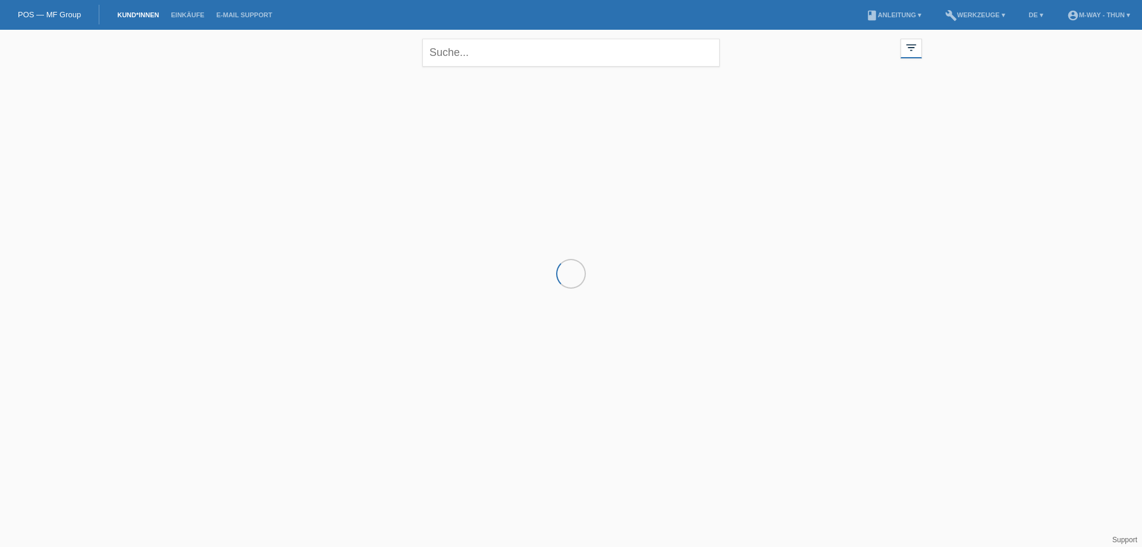 This screenshot has height=547, width=1142. What do you see at coordinates (187, 15) in the screenshot?
I see `a: Einkäufe` at bounding box center [187, 15].